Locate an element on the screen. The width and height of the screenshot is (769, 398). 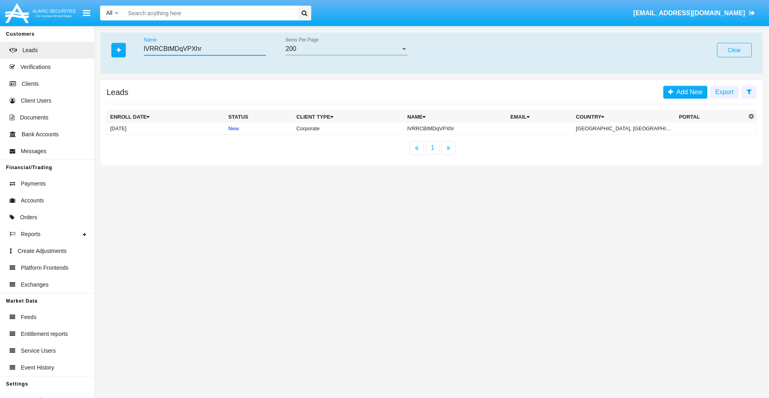
button: Clear is located at coordinates (735, 50).